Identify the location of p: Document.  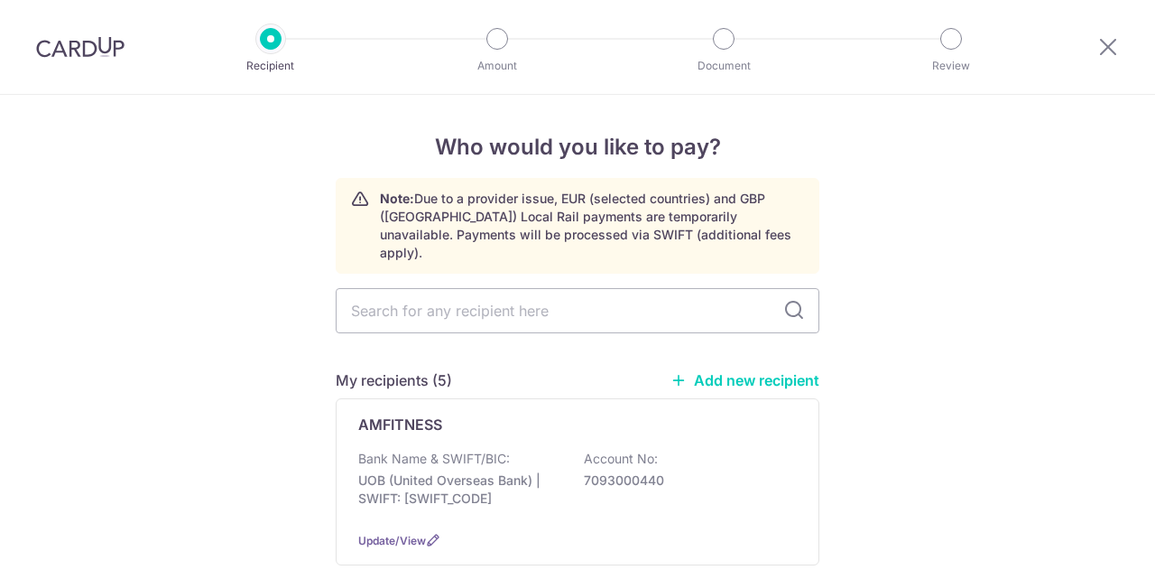
(724, 66).